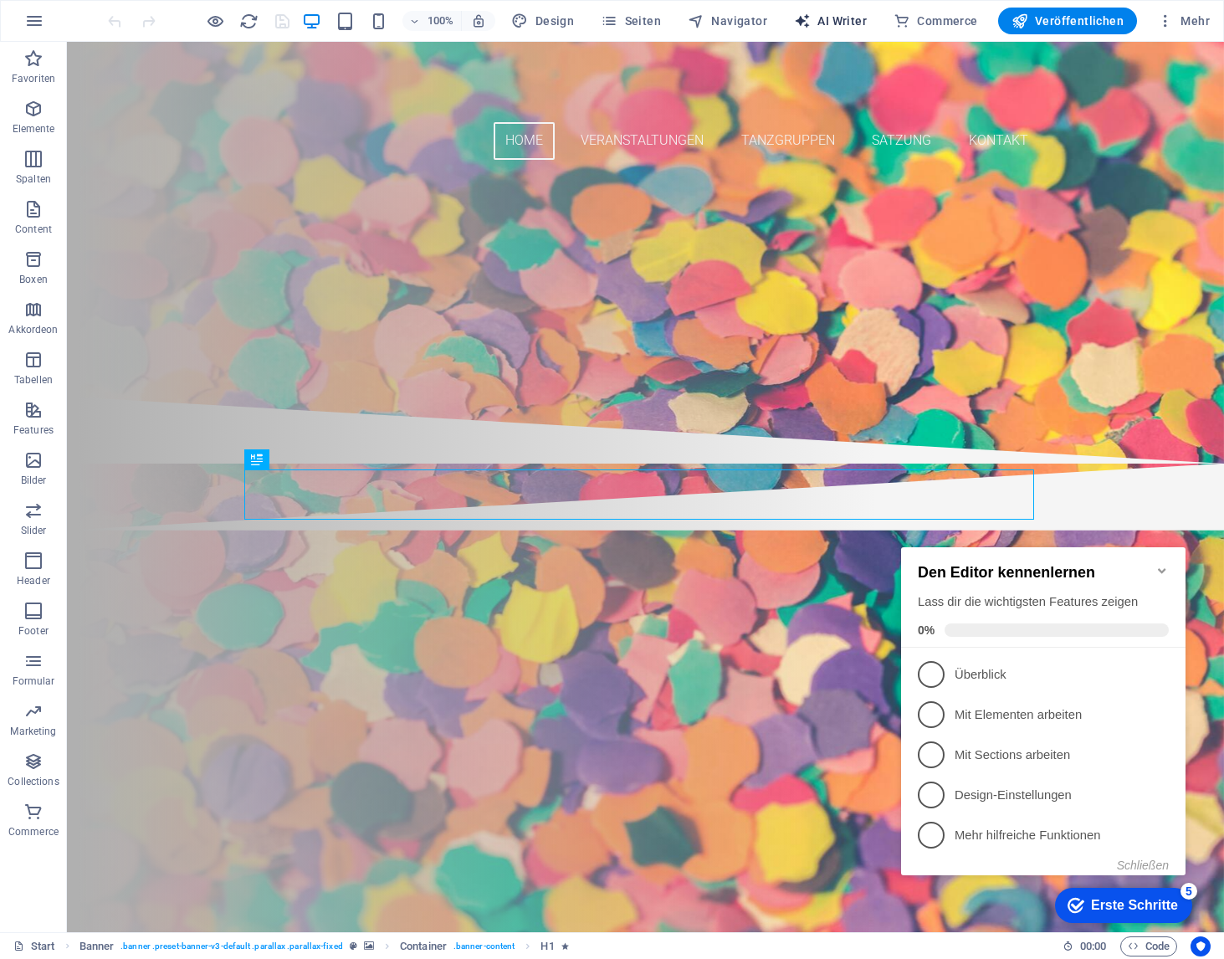  I want to click on i: Element enthält eine Animation, so click(565, 945).